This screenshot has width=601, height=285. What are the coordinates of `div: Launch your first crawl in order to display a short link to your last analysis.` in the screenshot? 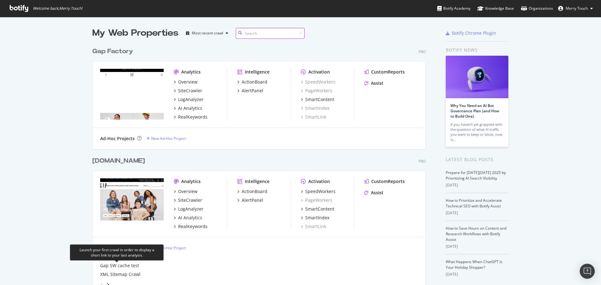 It's located at (117, 252).